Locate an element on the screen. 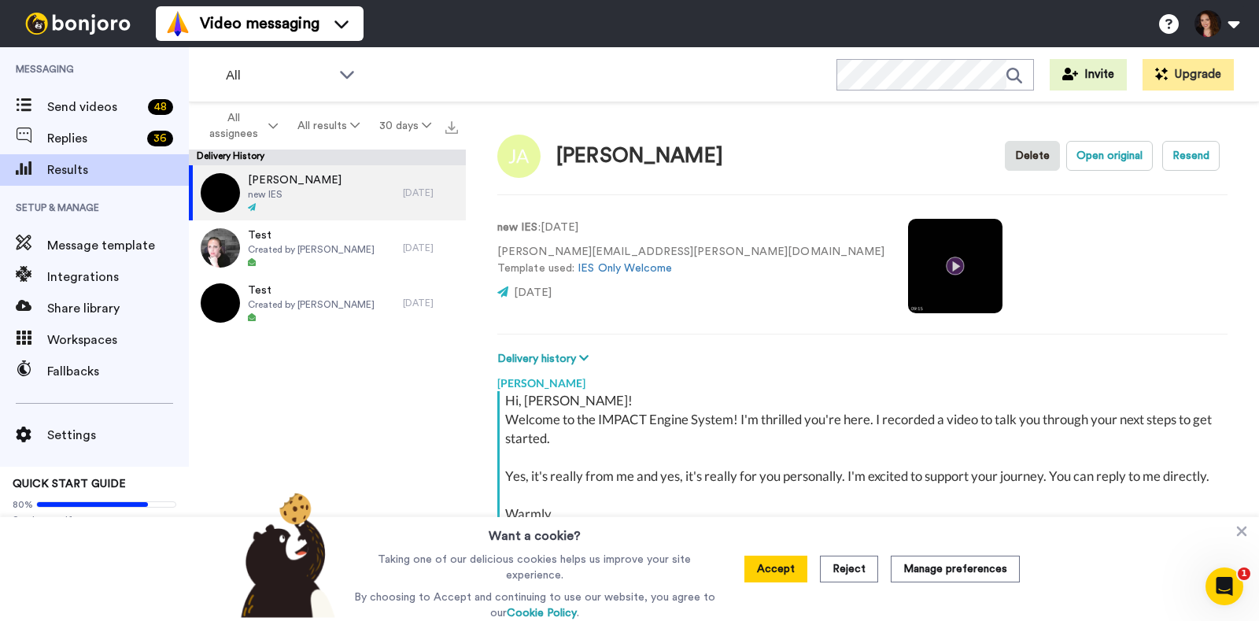  img: vm-color.svg is located at coordinates (178, 24).